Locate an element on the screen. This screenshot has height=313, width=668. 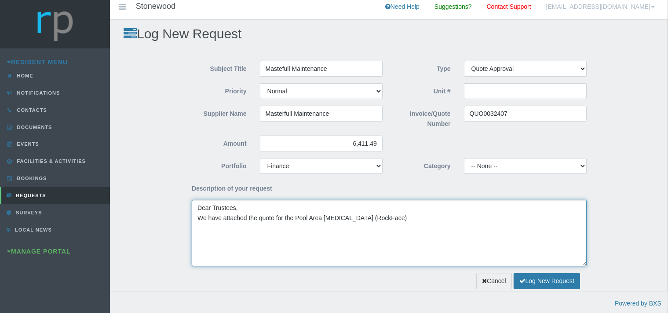
label: Category is located at coordinates (423, 164).